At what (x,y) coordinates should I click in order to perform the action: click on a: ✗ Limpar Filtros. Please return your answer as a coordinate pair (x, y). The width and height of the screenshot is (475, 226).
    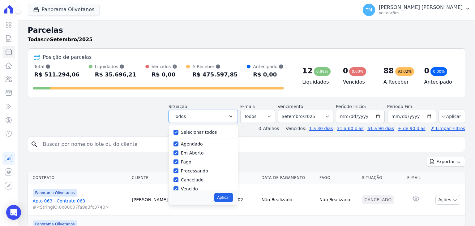
    Looking at the image, I should click on (446, 128).